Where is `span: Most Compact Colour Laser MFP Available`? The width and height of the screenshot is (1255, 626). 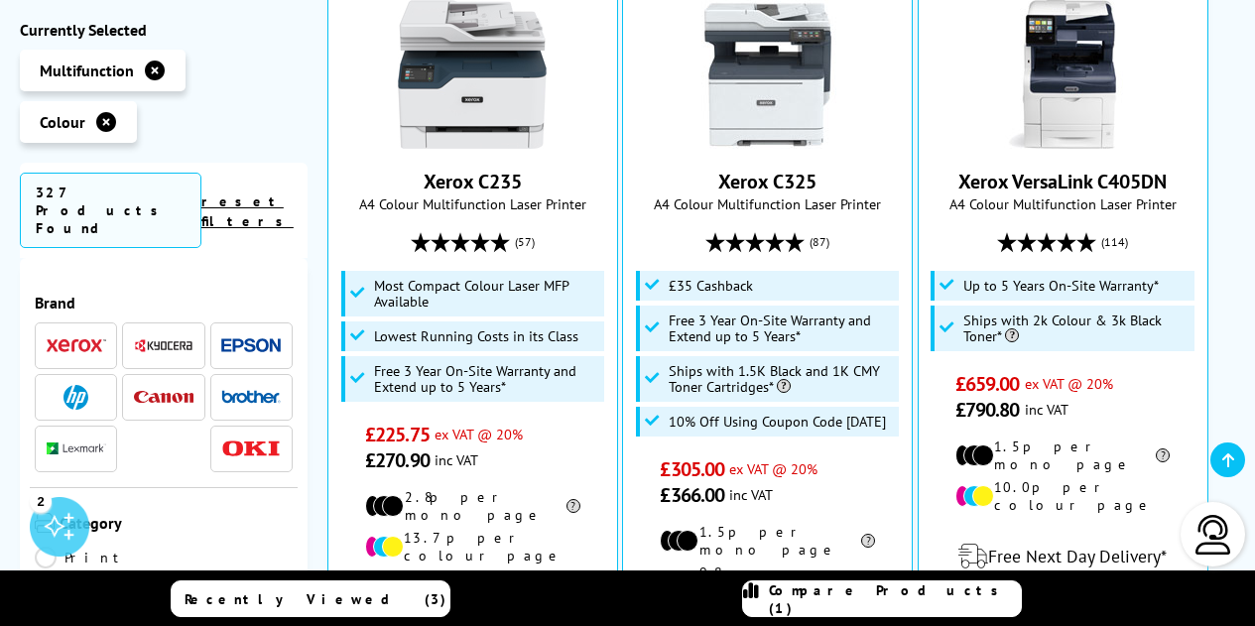
span: Most Compact Colour Laser MFP Available is located at coordinates (486, 294).